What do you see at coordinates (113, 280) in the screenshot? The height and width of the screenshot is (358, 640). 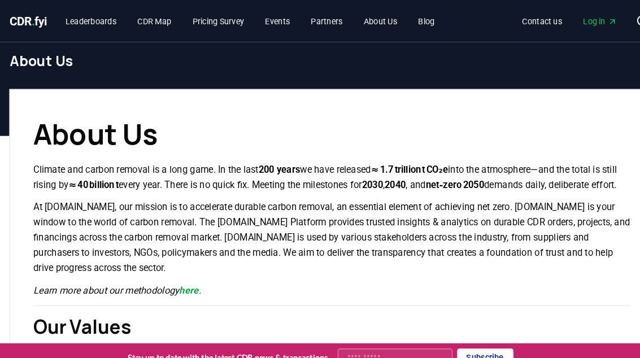 I see `em: Learn more about our methodology .` at bounding box center [113, 280].